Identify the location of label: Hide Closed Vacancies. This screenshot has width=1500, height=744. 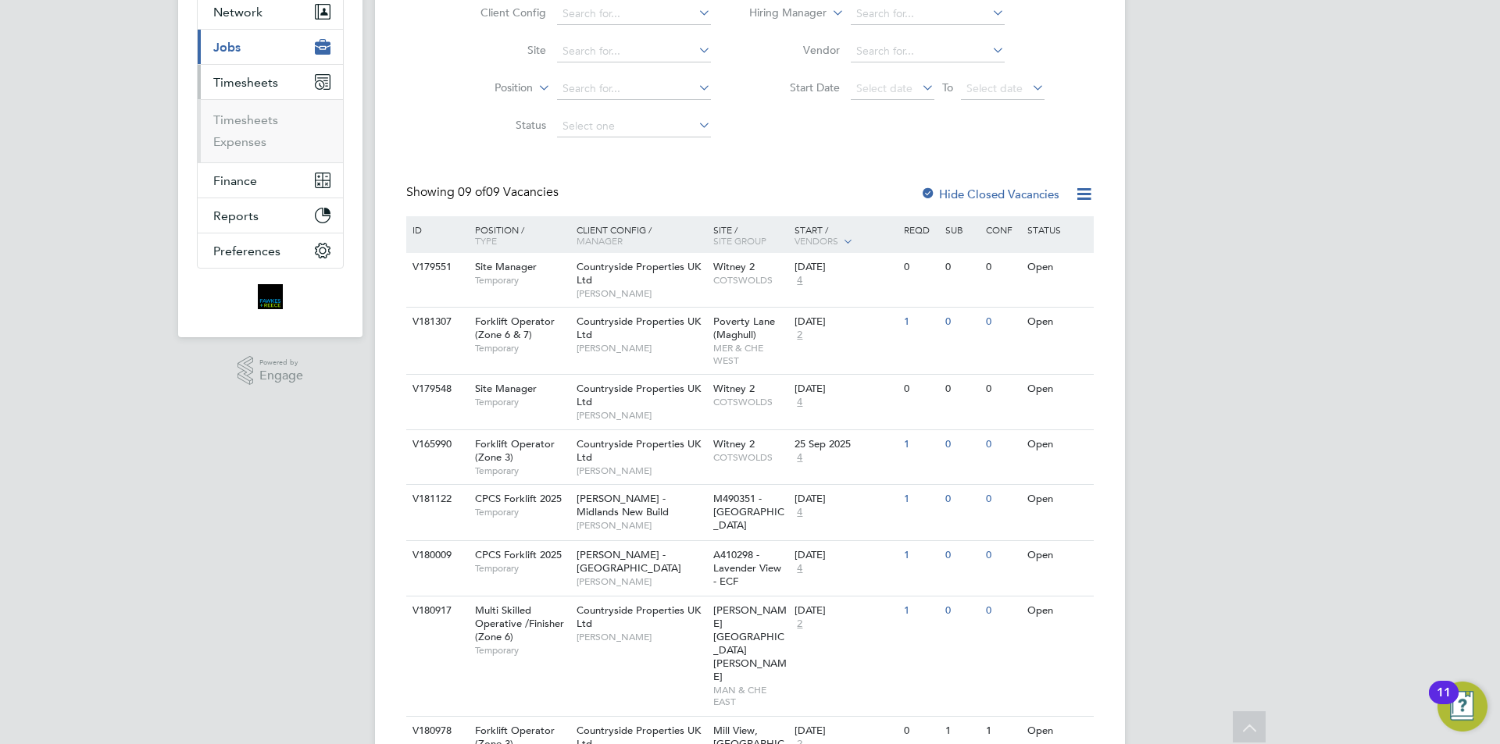
(990, 194).